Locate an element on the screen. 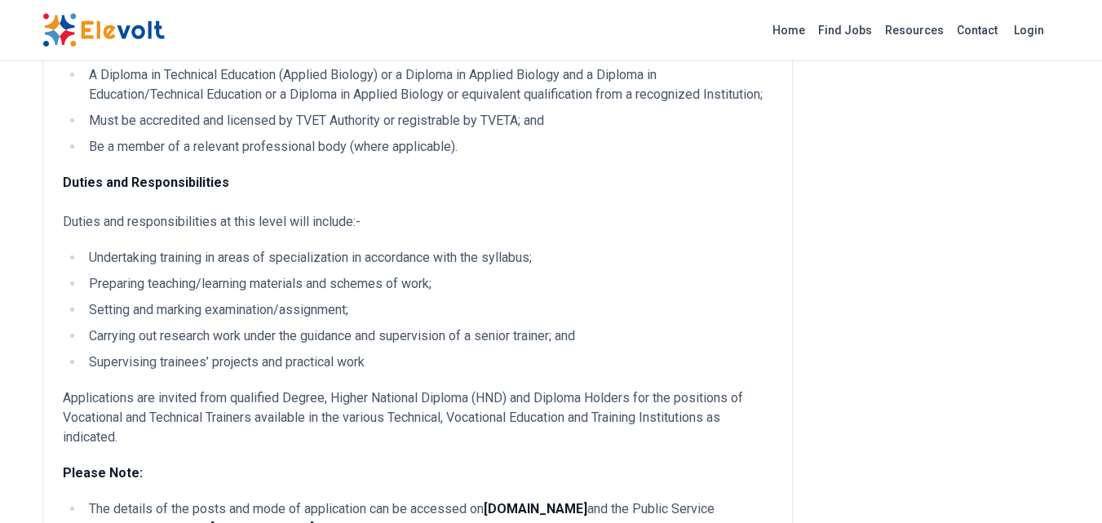  li: Undertaking training in areas of specialization in accordance with the syllabus; is located at coordinates (428, 258).